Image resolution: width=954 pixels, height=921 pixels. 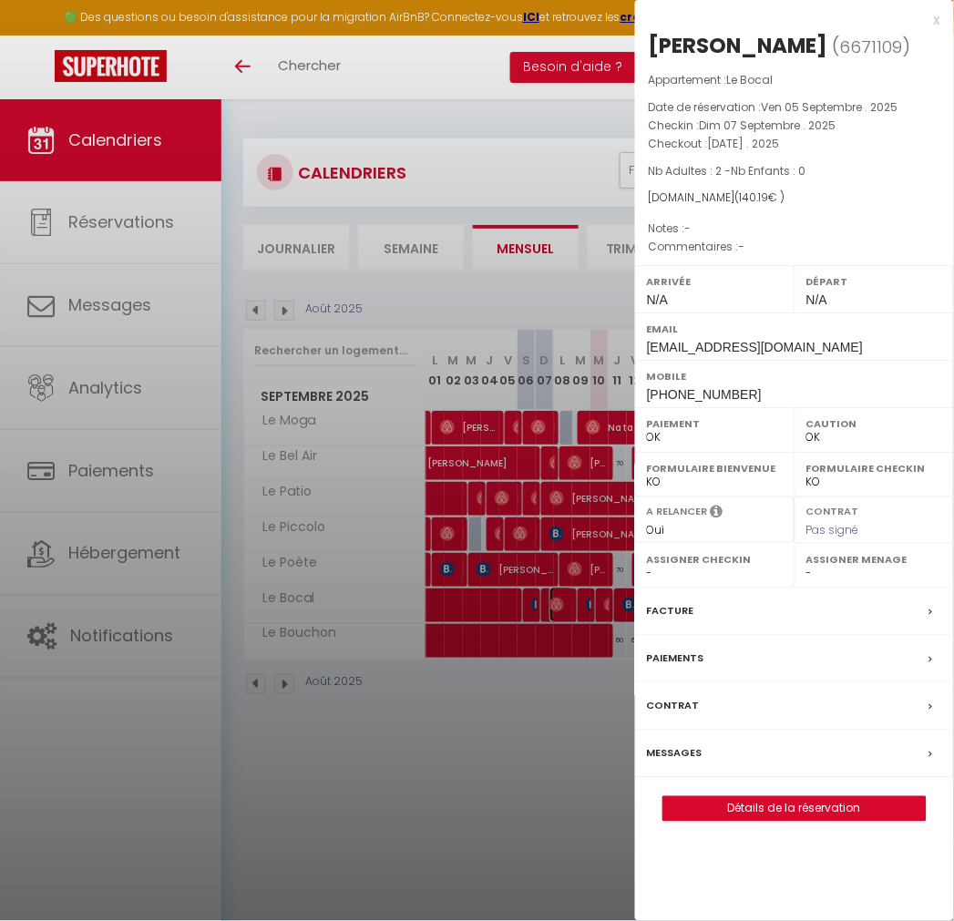 What do you see at coordinates (674, 754) in the screenshot?
I see `label: Messages` at bounding box center [674, 754].